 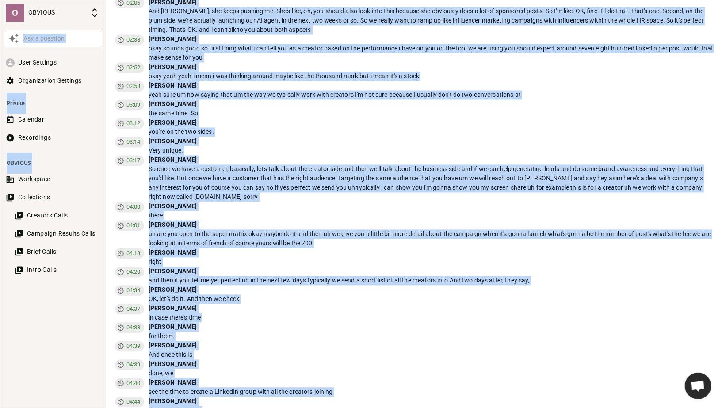 What do you see at coordinates (130, 40) in the screenshot?
I see `div: 02:38` at bounding box center [130, 40].